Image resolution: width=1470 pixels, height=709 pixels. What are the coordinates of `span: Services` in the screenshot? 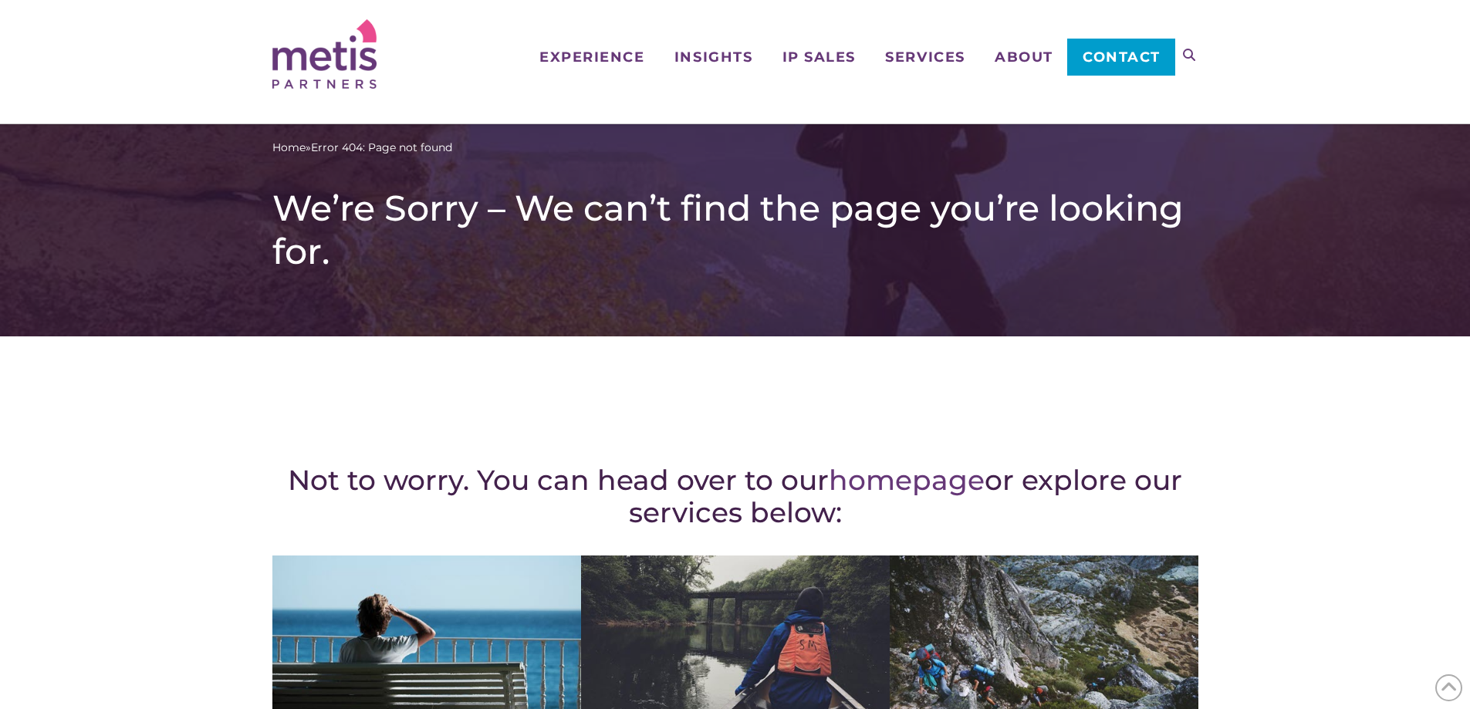 It's located at (924, 57).